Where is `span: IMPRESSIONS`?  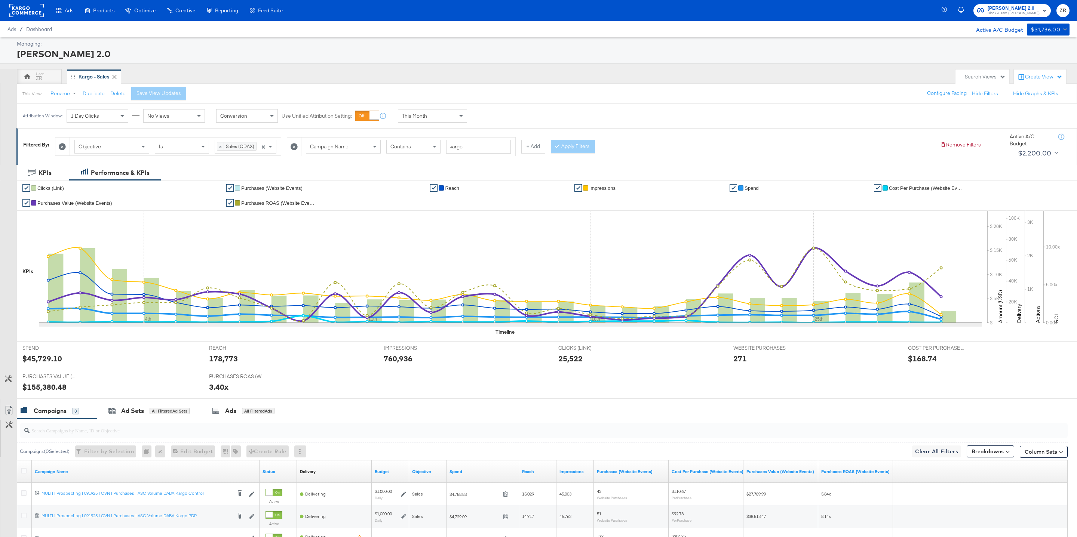
span: IMPRESSIONS is located at coordinates (412, 348).